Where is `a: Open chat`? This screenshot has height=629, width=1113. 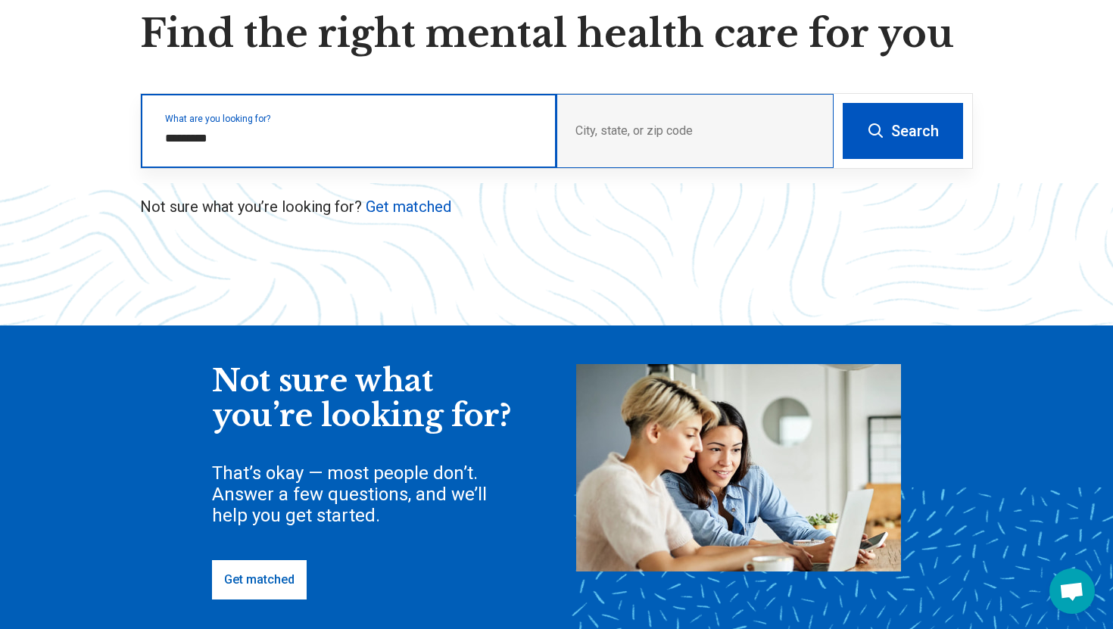 a: Open chat is located at coordinates (1072, 591).